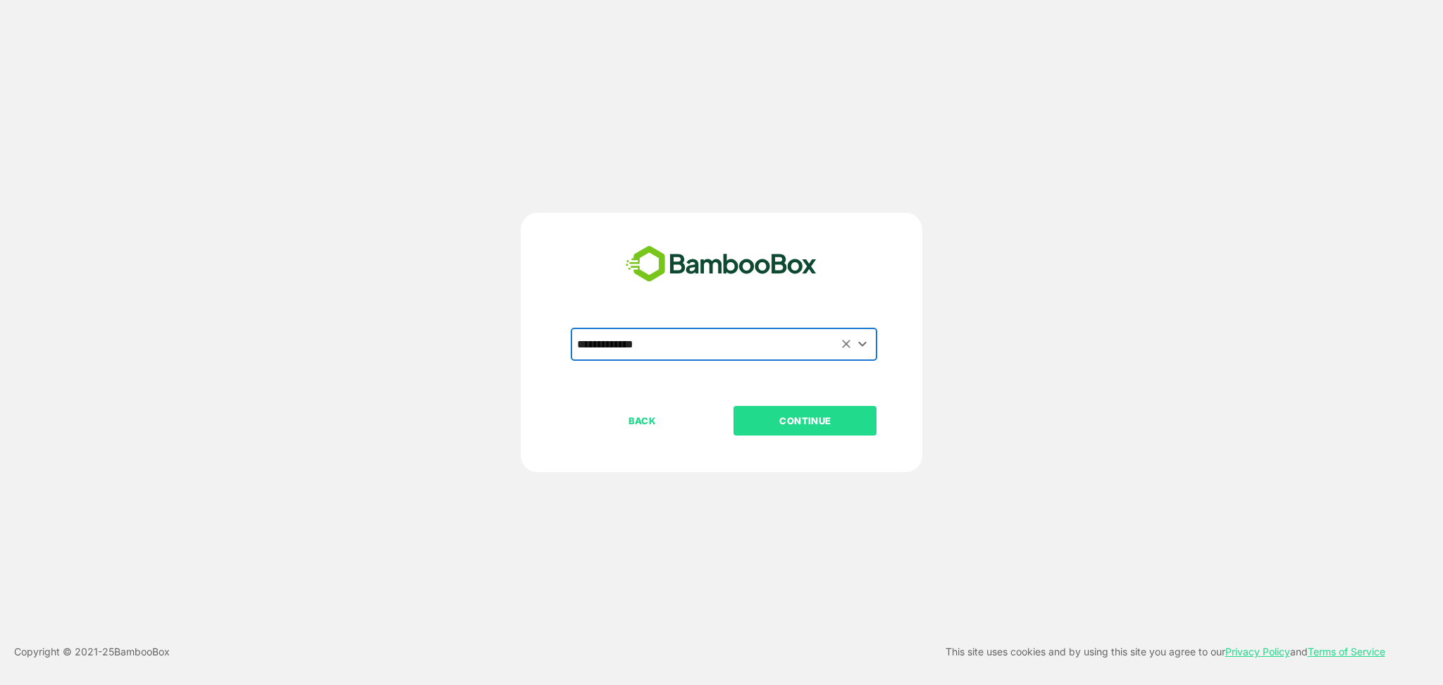  I want to click on button: CONTINUE, so click(805, 421).